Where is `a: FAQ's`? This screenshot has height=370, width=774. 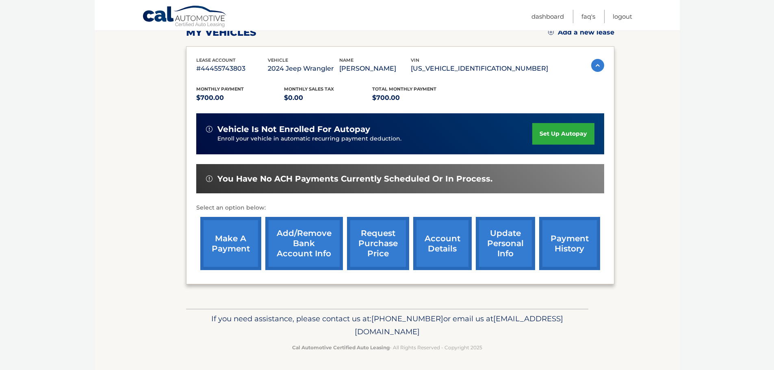 a: FAQ's is located at coordinates (589, 16).